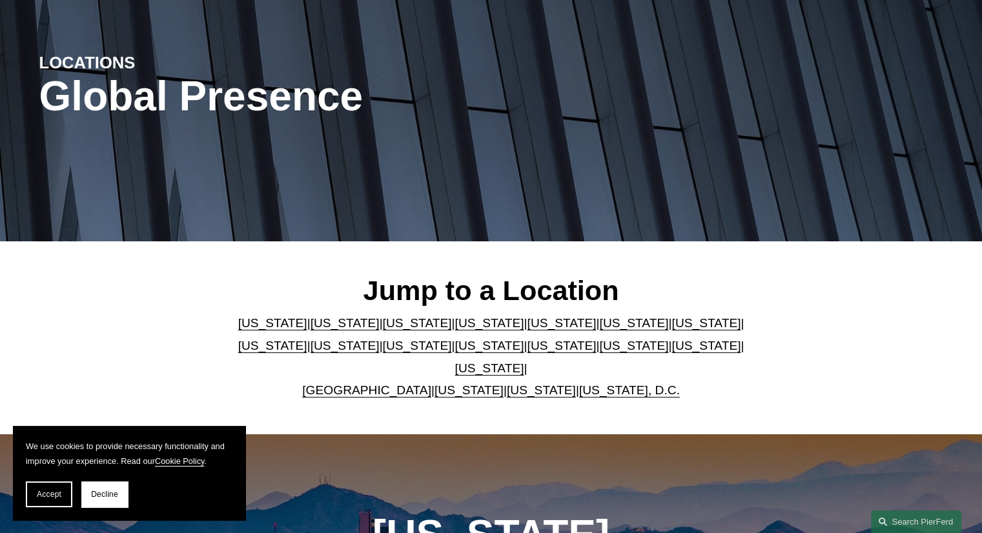 The height and width of the screenshot is (533, 982). I want to click on button: Accept, so click(49, 495).